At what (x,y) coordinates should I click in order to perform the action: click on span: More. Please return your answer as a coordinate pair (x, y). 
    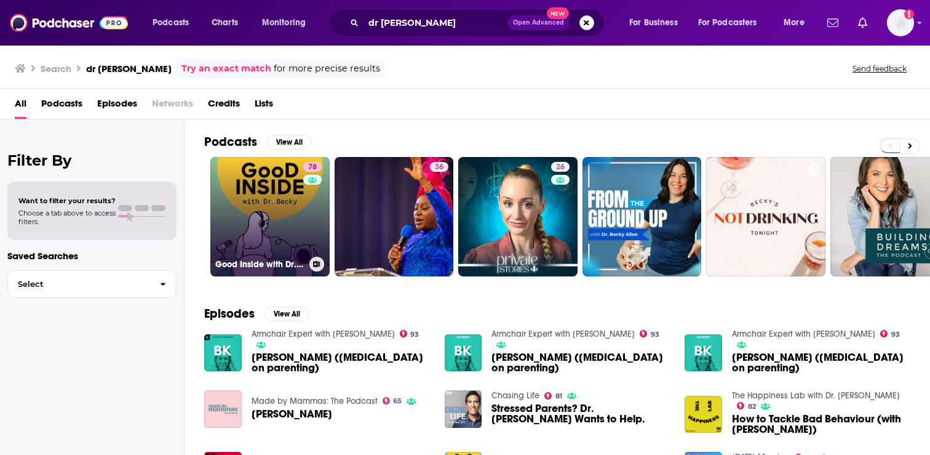
    Looking at the image, I should click on (794, 23).